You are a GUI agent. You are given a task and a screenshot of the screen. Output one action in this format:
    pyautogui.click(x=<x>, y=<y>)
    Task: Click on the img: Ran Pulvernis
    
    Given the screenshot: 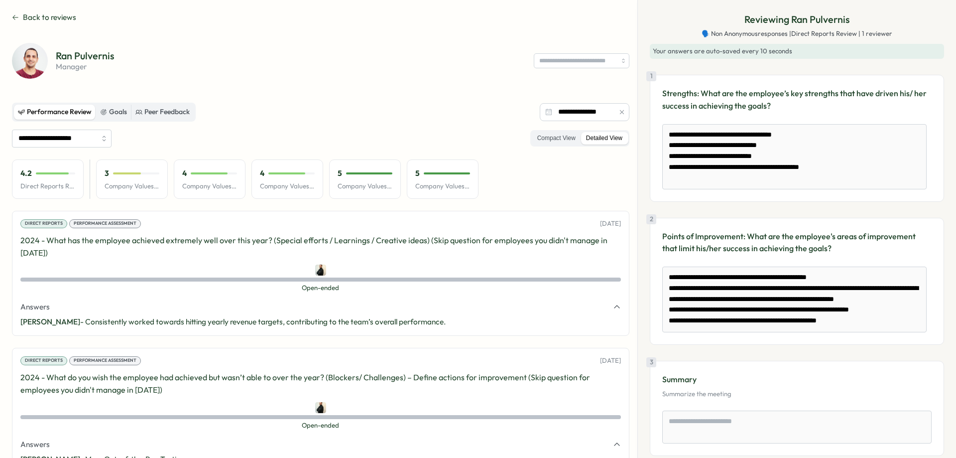 What is the action you would take?
    pyautogui.click(x=30, y=61)
    